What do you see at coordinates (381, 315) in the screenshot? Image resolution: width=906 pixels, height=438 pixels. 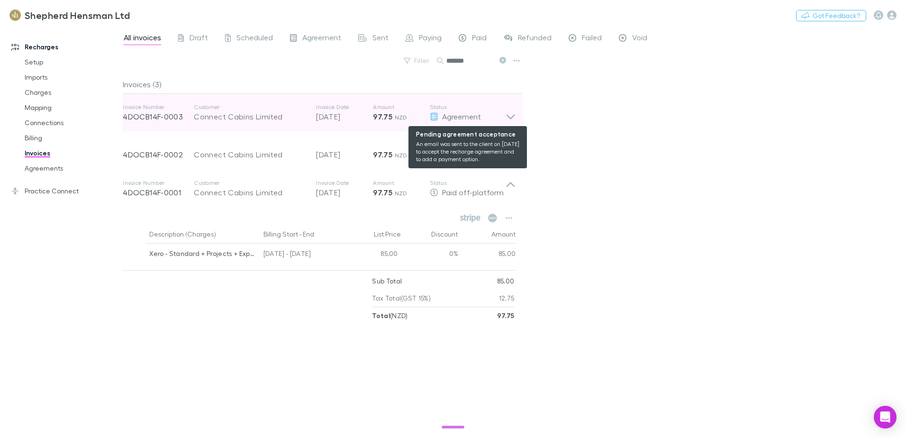 I see `strong: Total` at bounding box center [381, 315].